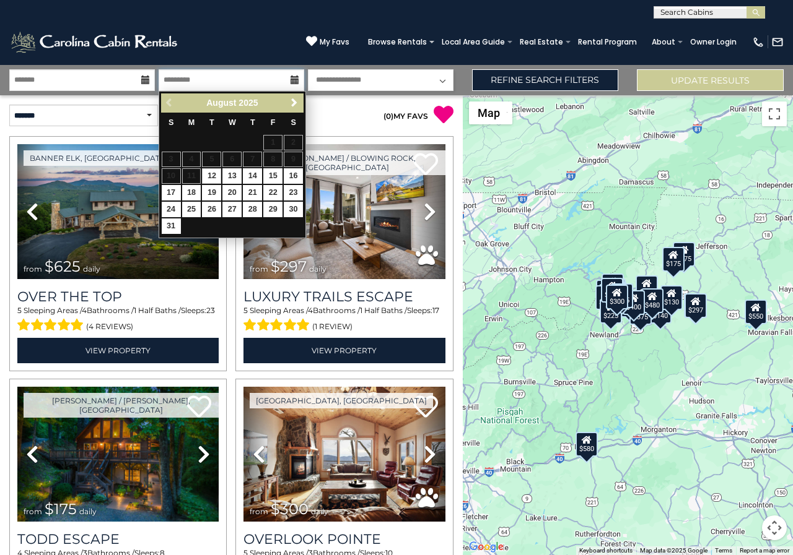 The width and height of the screenshot is (793, 555). Describe the element at coordinates (61, 509) in the screenshot. I see `span: $175` at that location.